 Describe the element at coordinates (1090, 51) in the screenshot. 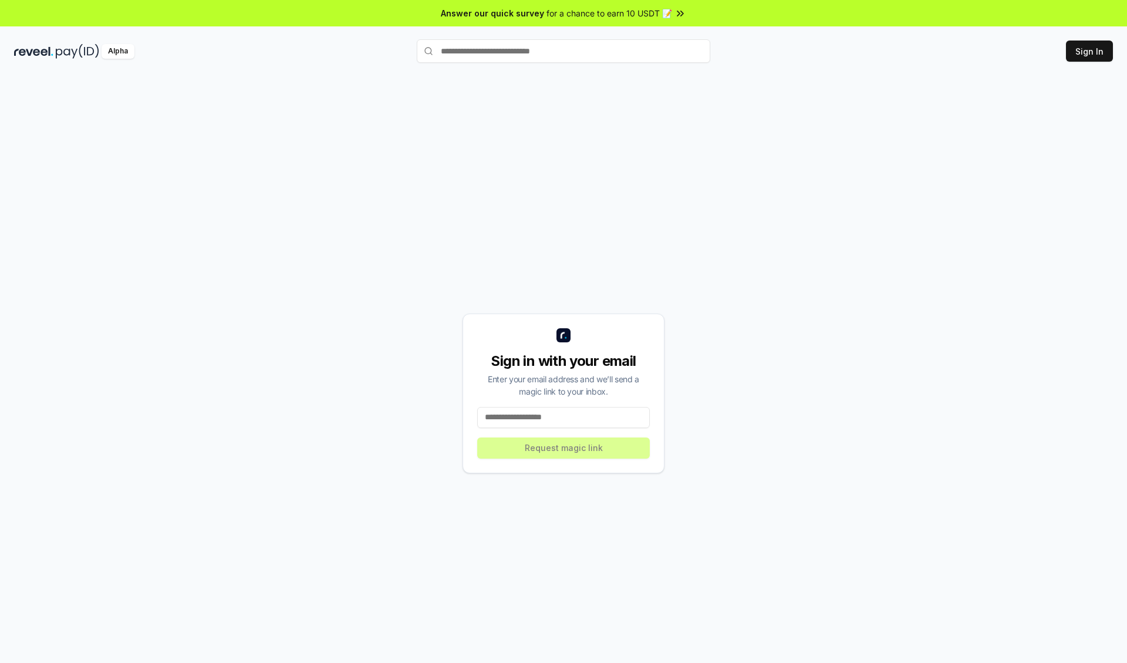

I see `button: Sign In` at that location.